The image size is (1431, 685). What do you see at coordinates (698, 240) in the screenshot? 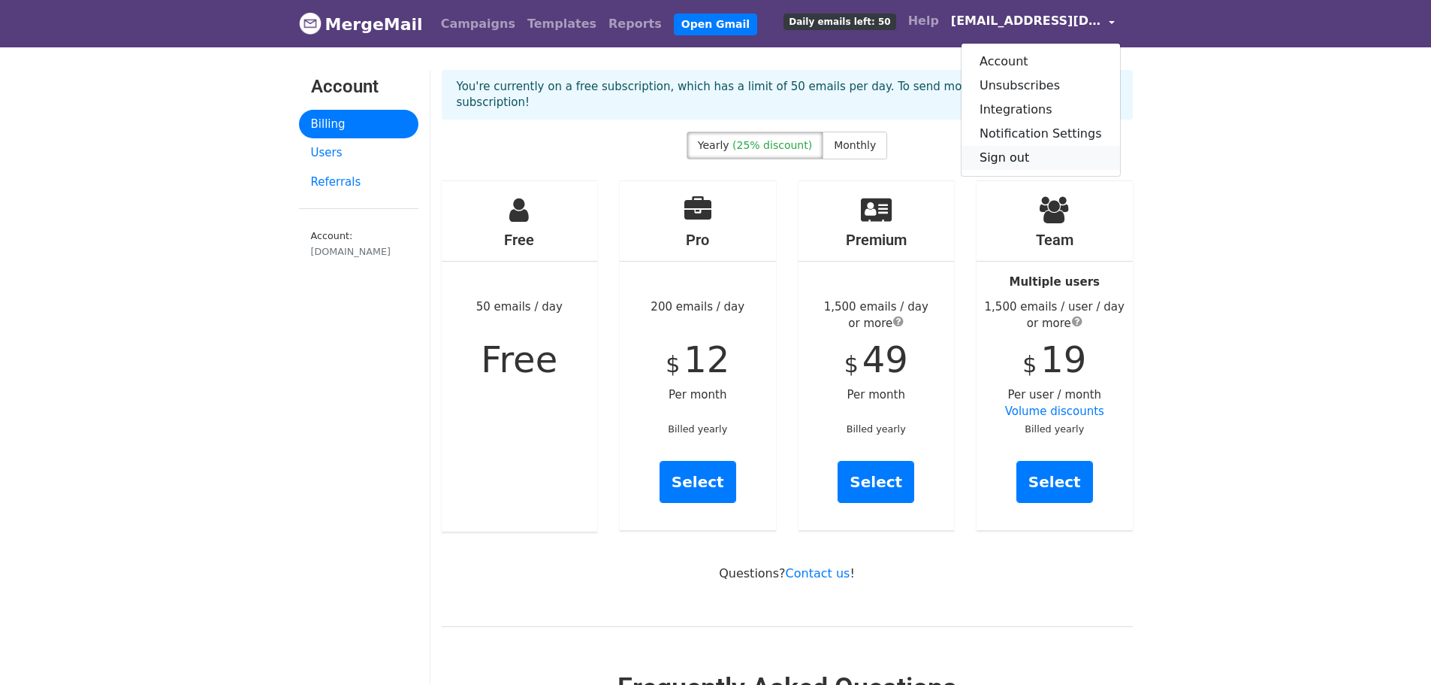
I see `h4: Pro` at bounding box center [698, 240].